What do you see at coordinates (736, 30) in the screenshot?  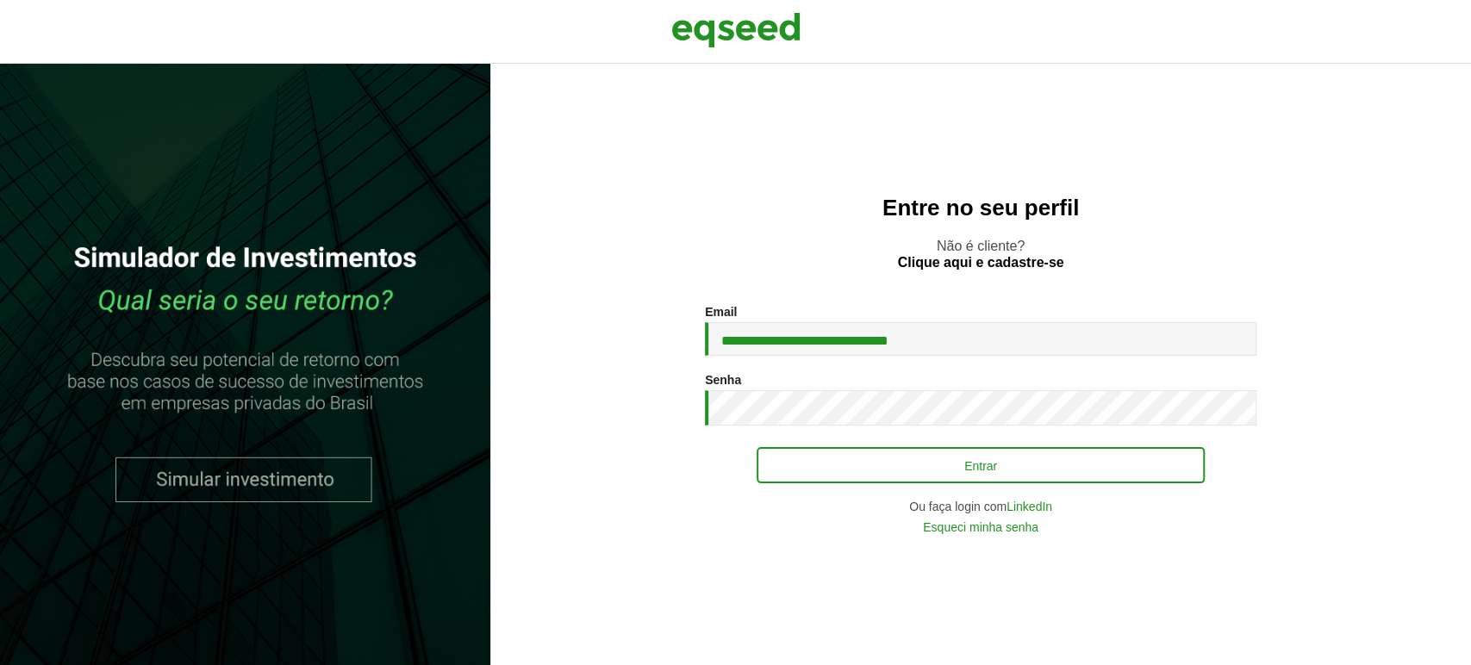 I see `img: EqSeed Logo` at bounding box center [736, 30].